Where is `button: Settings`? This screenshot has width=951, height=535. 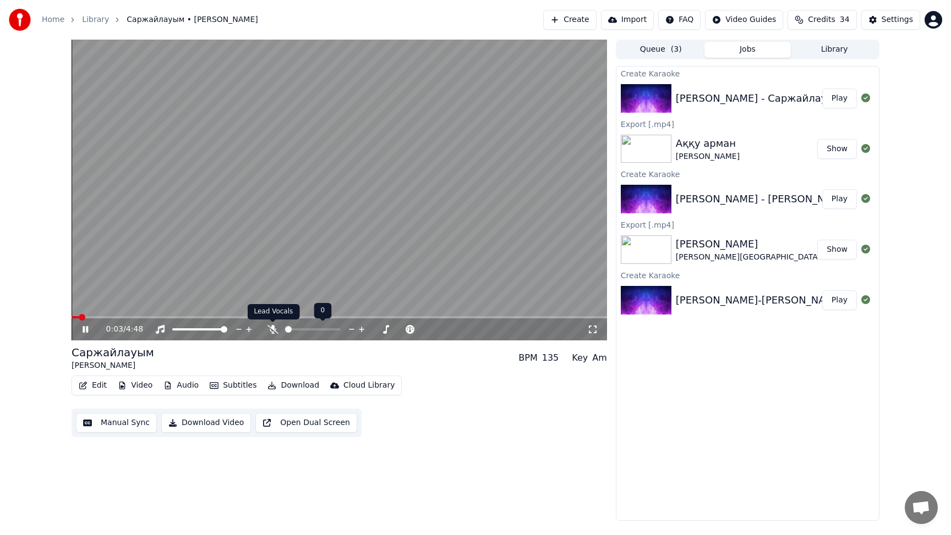
button: Settings is located at coordinates (890, 20).